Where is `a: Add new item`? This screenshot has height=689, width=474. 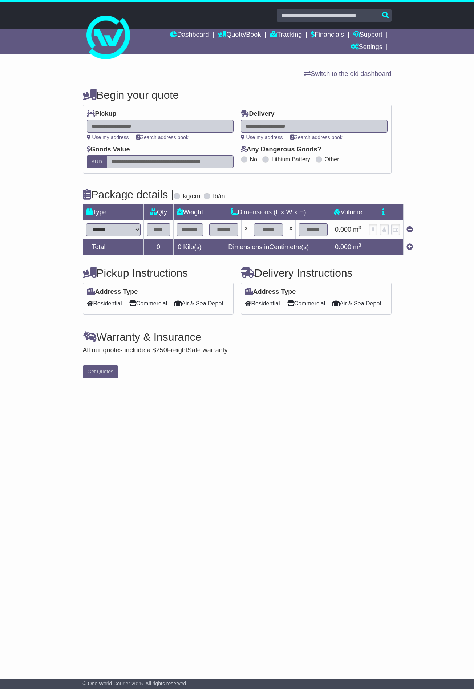
a: Add new item is located at coordinates (410, 247).